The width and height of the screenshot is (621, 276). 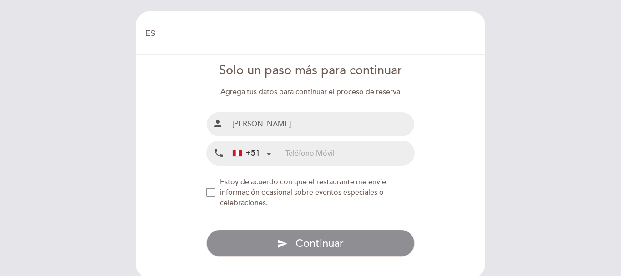 I want to click on i: local_phone, so click(x=219, y=153).